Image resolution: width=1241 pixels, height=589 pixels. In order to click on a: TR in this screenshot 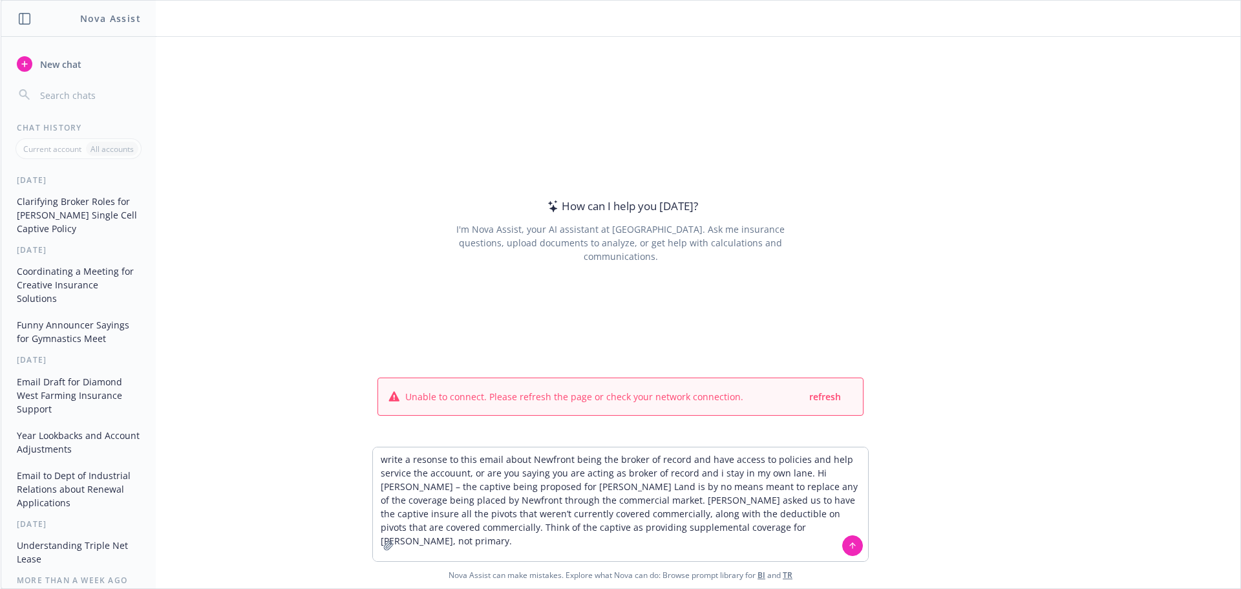, I will do `click(787, 575)`.